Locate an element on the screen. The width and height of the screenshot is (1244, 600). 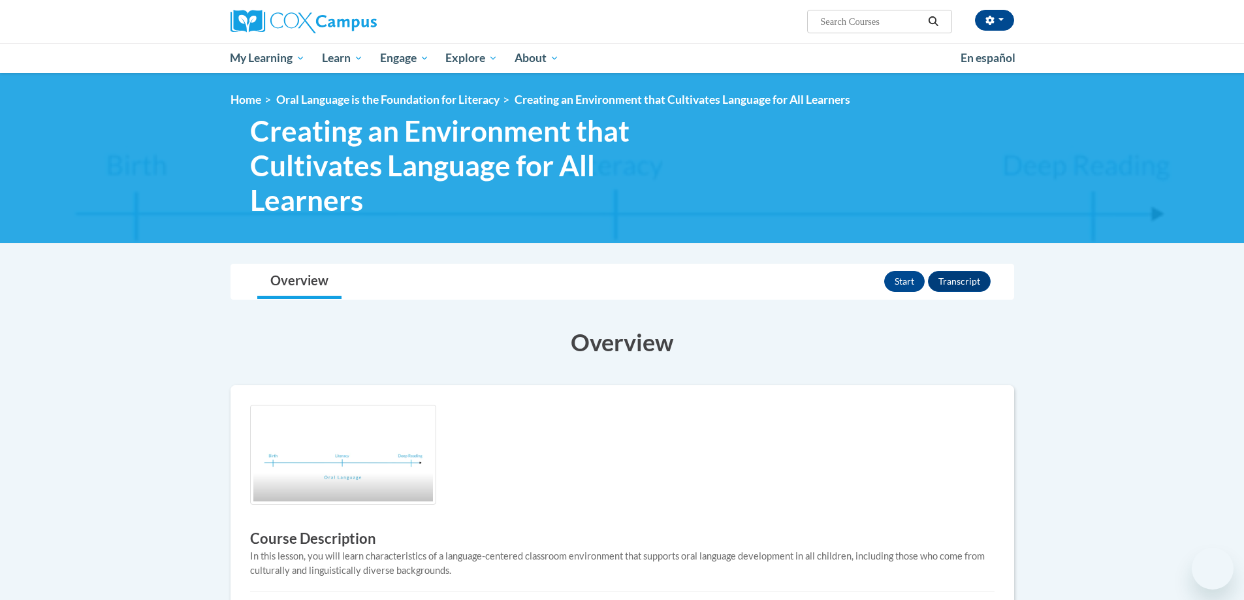
button: Start is located at coordinates (905, 282).